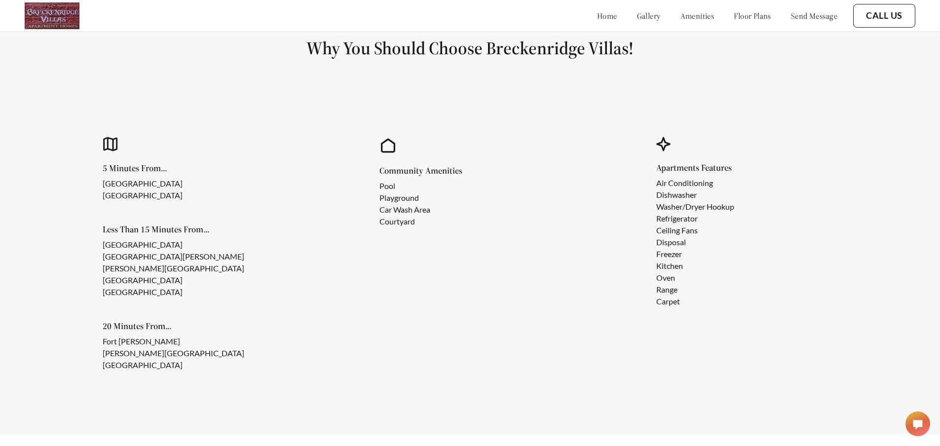 This screenshot has width=940, height=446. What do you see at coordinates (52, 16) in the screenshot?
I see `img: Company logo` at bounding box center [52, 16].